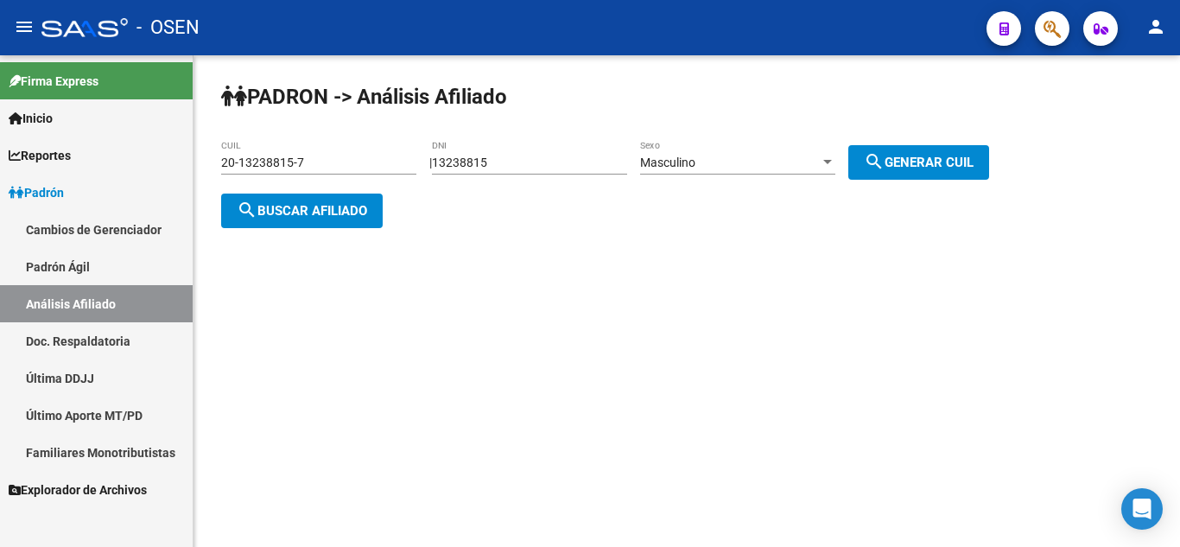 The height and width of the screenshot is (547, 1180). I want to click on span: Generar CUIL, so click(918, 162).